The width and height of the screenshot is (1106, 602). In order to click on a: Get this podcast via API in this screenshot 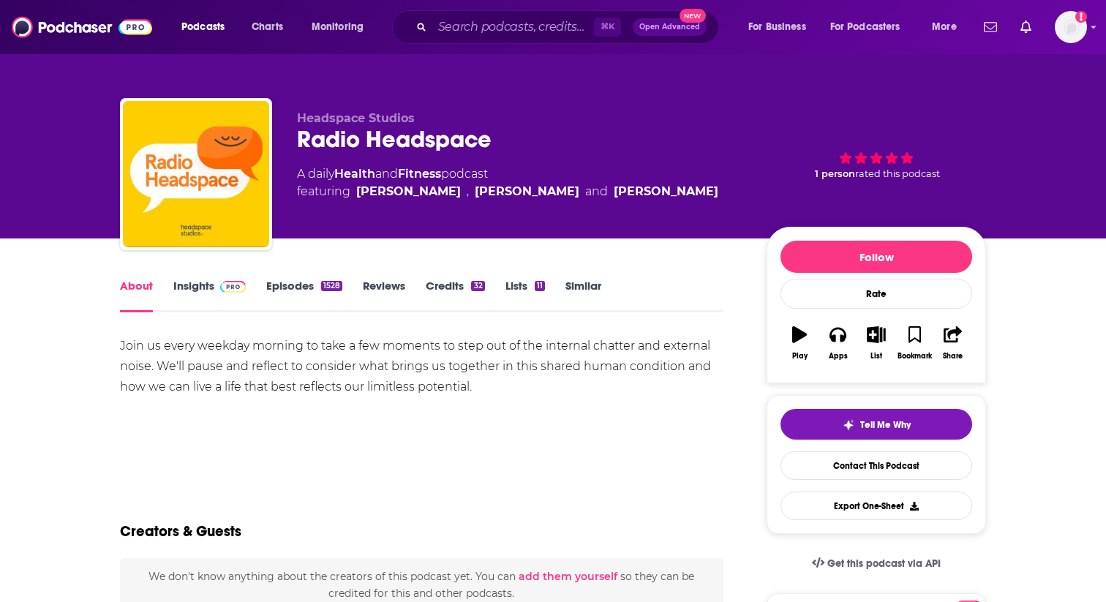, I will do `click(876, 563)`.